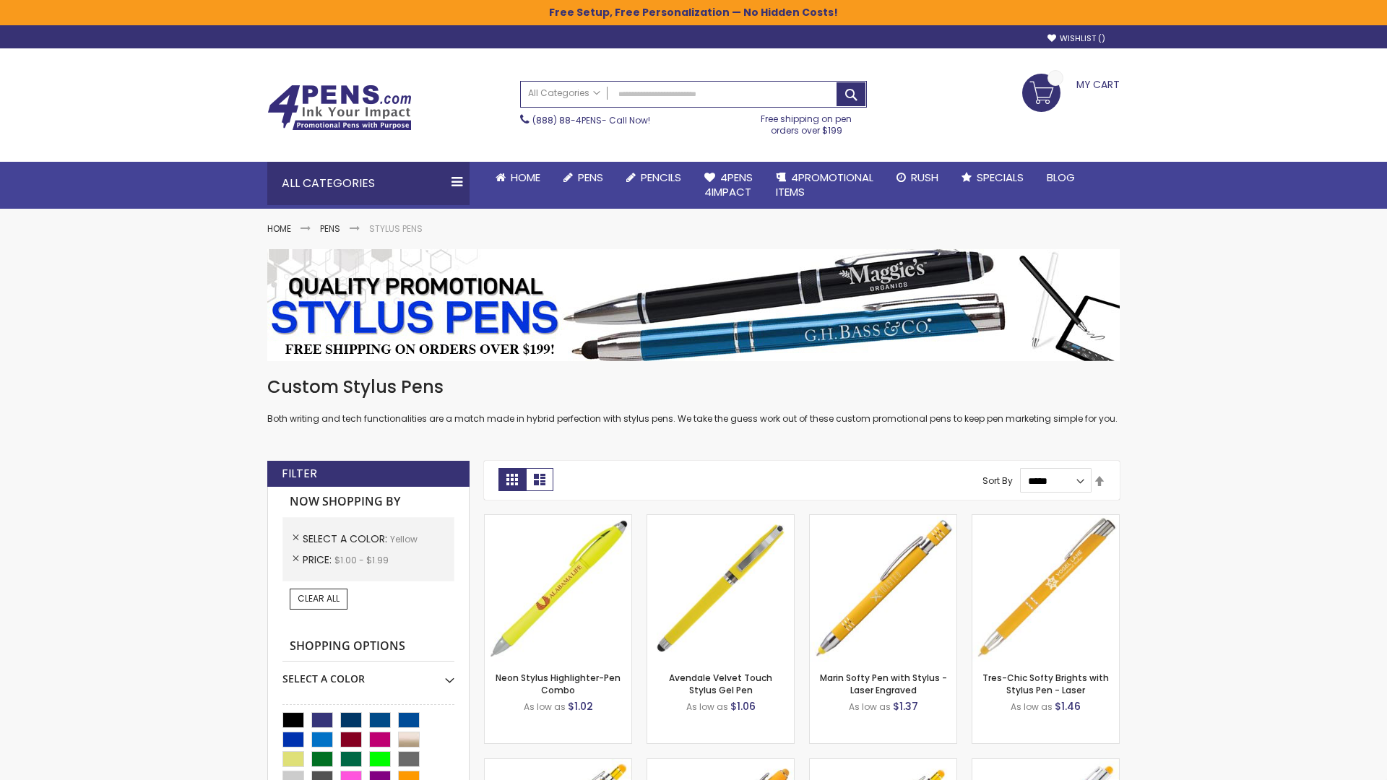 Image resolution: width=1387 pixels, height=780 pixels. What do you see at coordinates (997, 480) in the screenshot?
I see `label: Sort By` at bounding box center [997, 480].